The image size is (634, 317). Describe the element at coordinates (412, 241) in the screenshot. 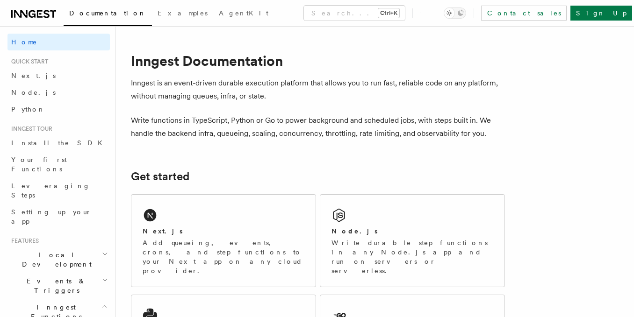

I see `a: Node.jsWrite durable step functions in any Node.js app and run on servers or serverless.` at that location.